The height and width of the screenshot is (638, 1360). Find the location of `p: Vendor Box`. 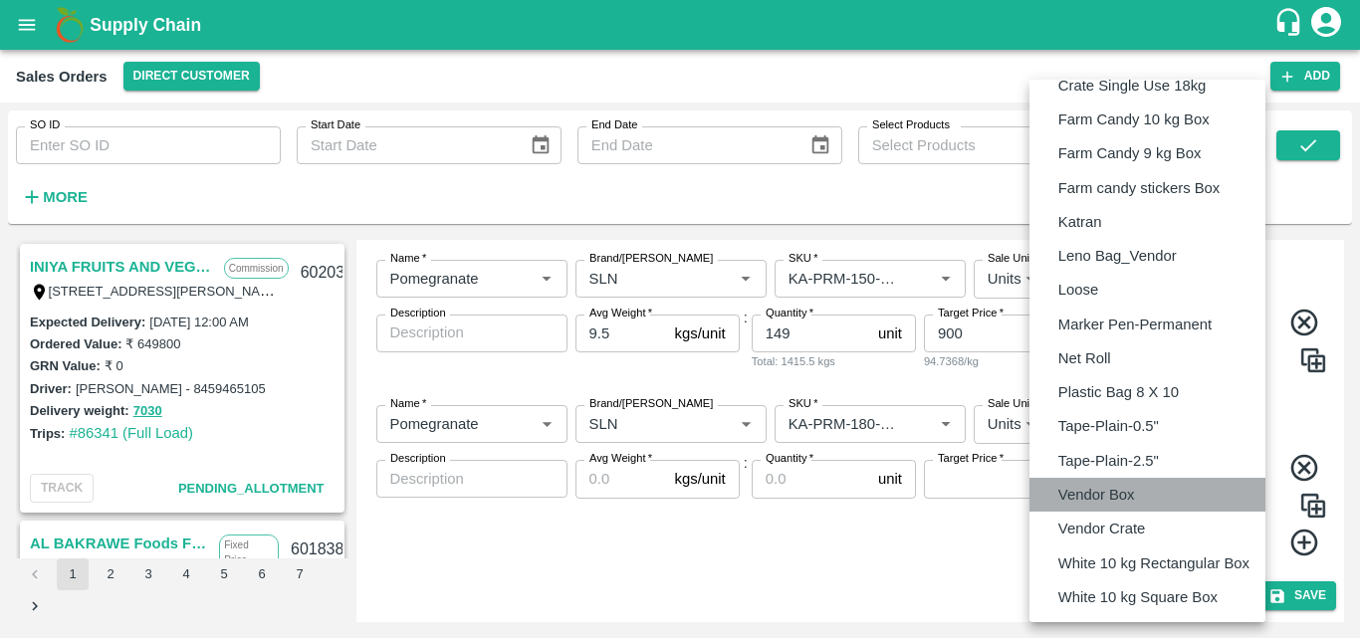

p: Vendor Box is located at coordinates (1096, 495).